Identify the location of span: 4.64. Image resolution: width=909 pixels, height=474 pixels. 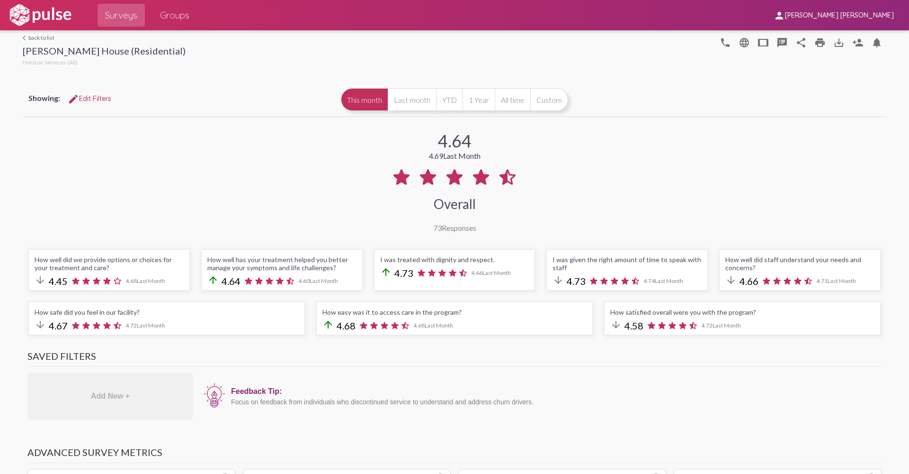
(231, 281).